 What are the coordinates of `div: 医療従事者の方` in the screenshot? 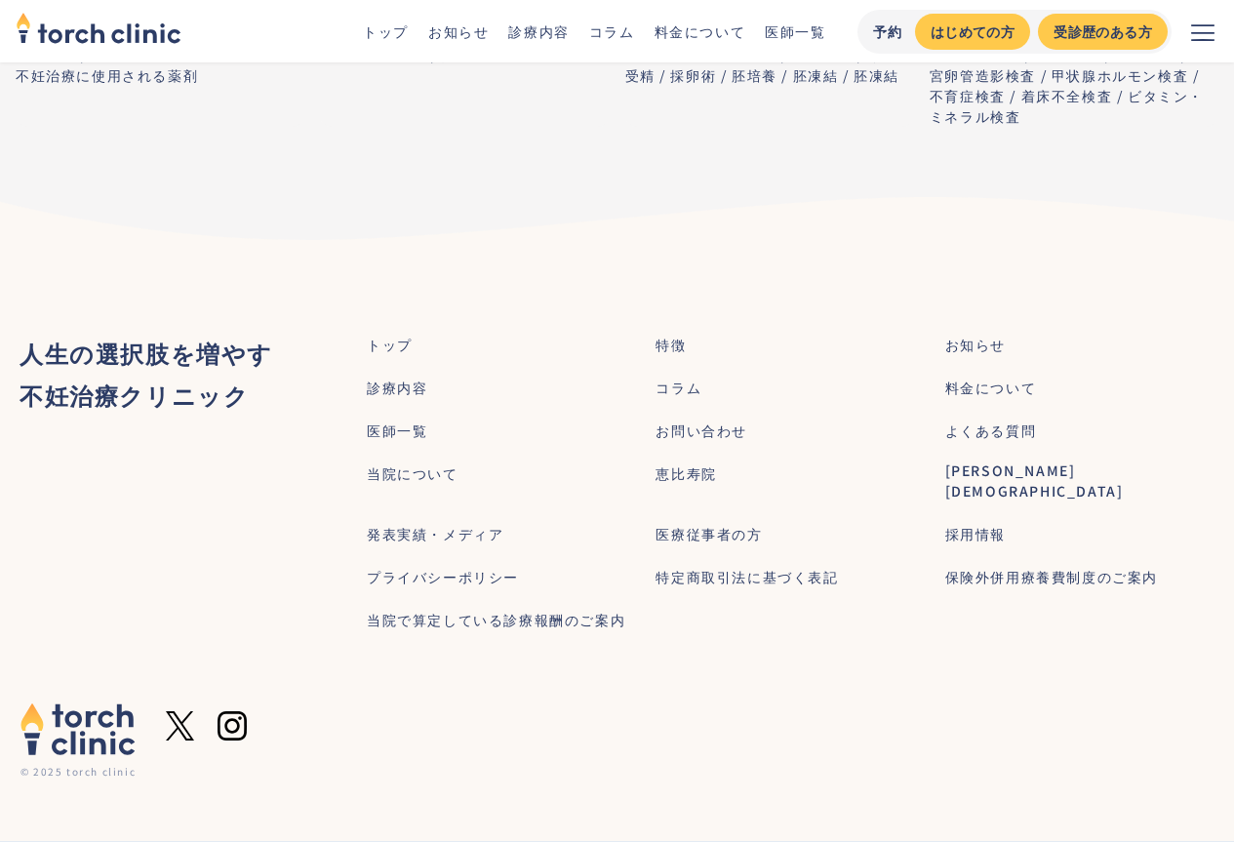 It's located at (708, 534).